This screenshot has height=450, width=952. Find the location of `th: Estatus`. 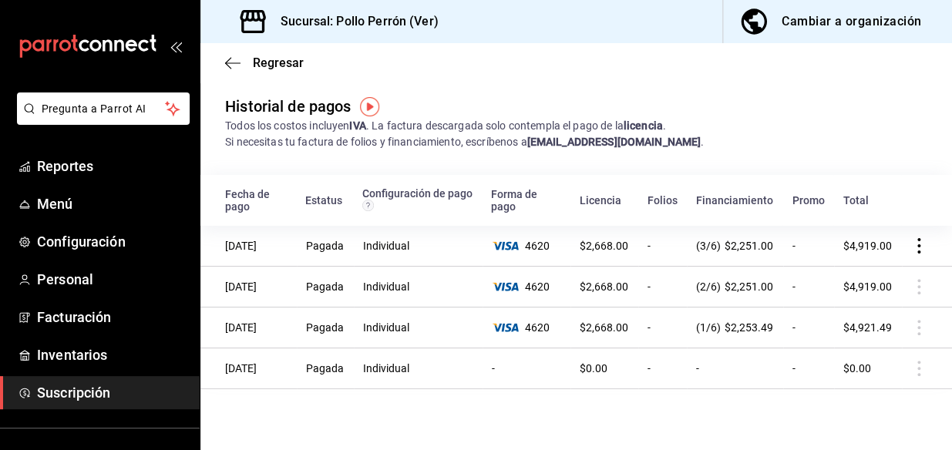

th: Estatus is located at coordinates (324, 200).